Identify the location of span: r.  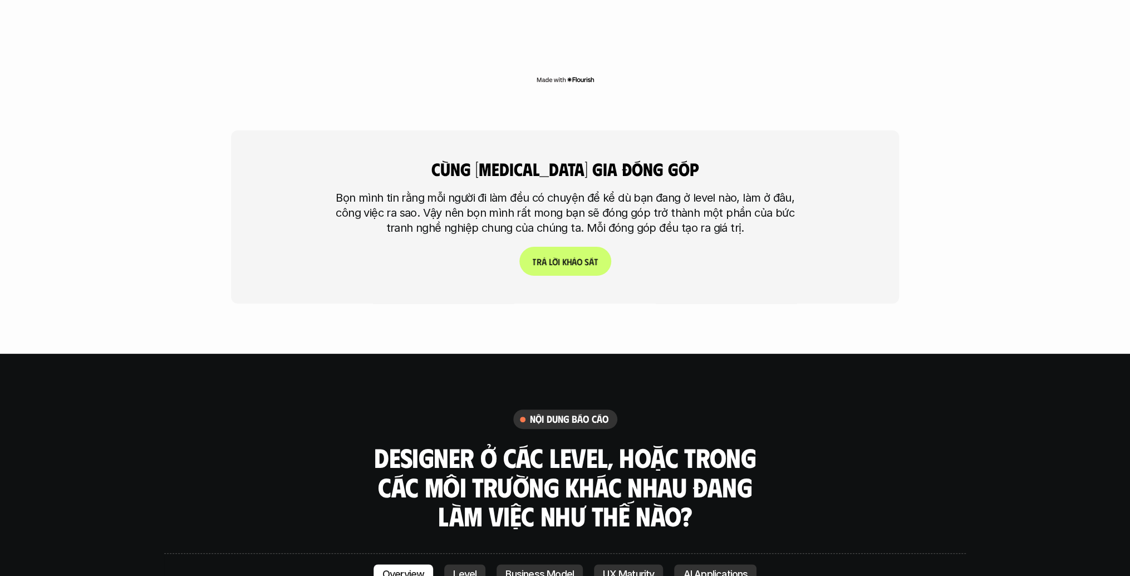
(539, 261).